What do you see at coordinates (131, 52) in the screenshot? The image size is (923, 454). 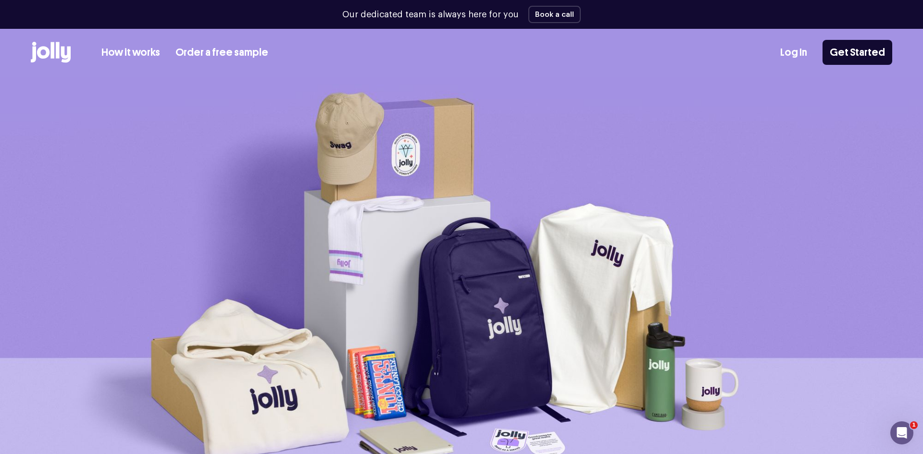 I see `a: How it works` at bounding box center [131, 52].